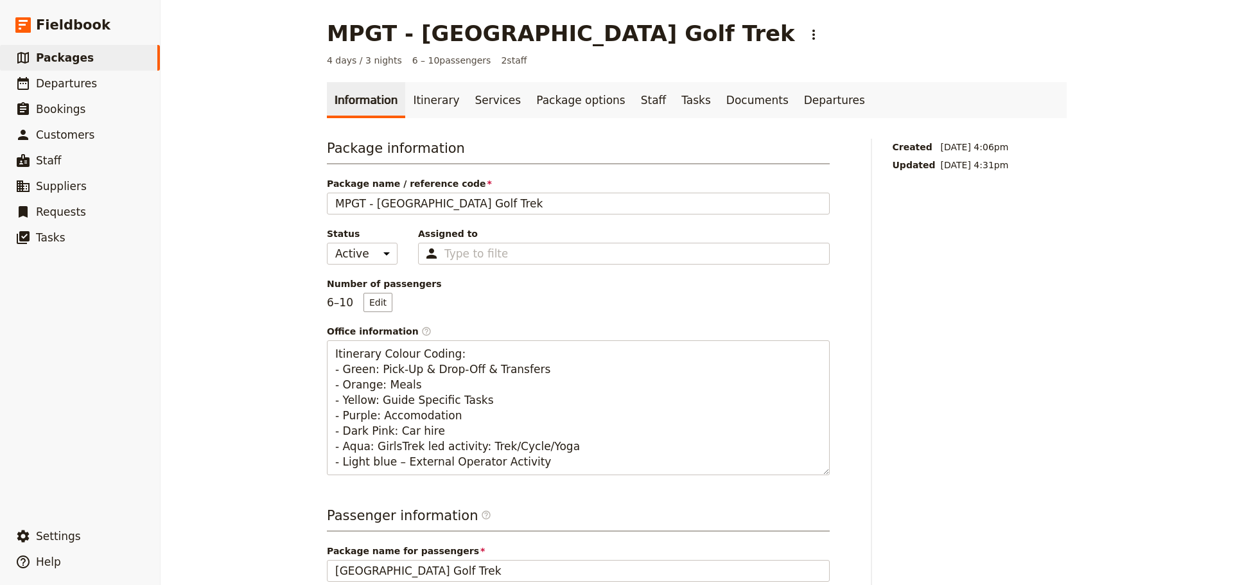 The image size is (1233, 585). I want to click on input: Package name / reference code, so click(578, 204).